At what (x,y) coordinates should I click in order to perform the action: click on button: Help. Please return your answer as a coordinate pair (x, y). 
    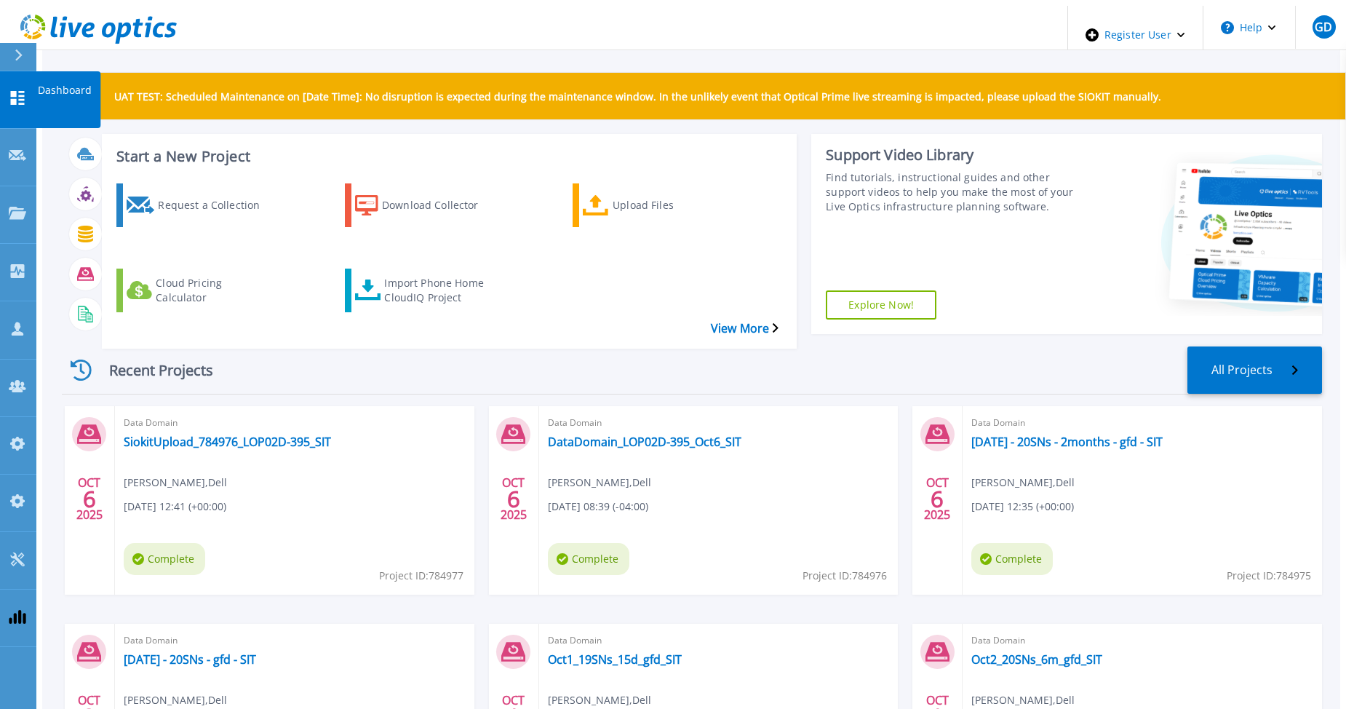
    Looking at the image, I should click on (1249, 28).